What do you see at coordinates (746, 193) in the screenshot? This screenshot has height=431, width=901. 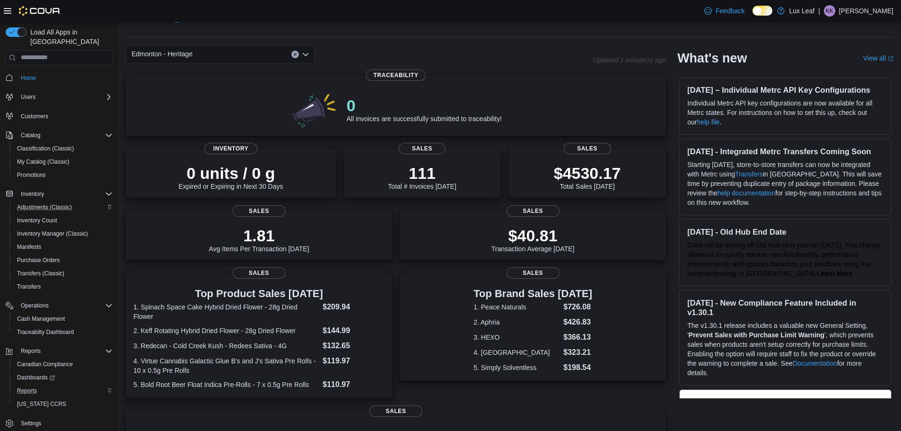 I see `a: help documentation` at bounding box center [746, 193].